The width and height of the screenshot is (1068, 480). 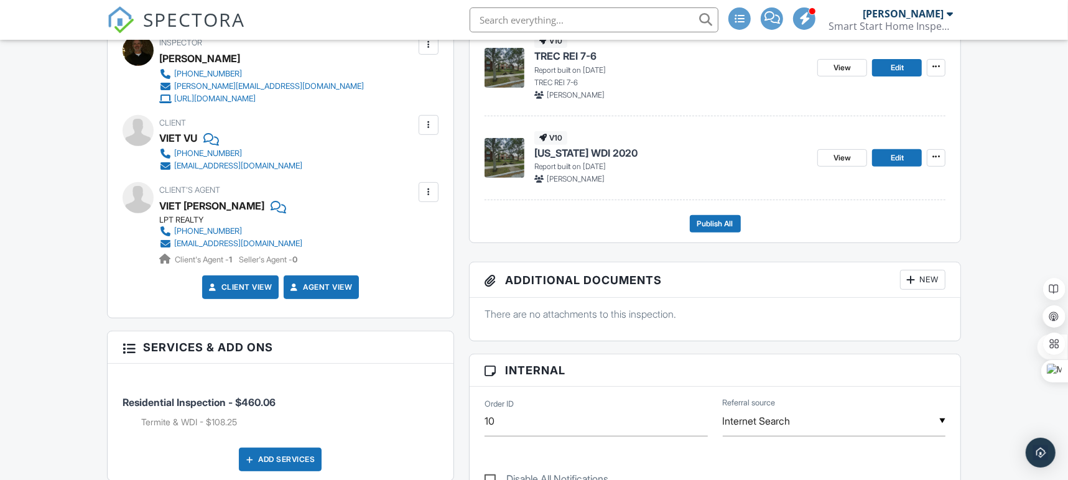 What do you see at coordinates (594, 20) in the screenshot?
I see `input: Search everything...` at bounding box center [594, 20].